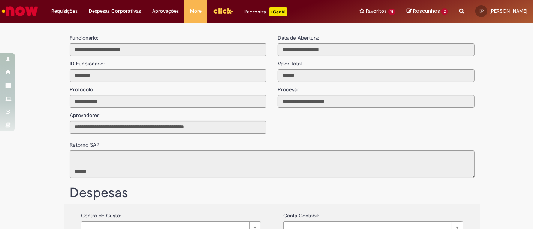 The height and width of the screenshot is (229, 533). What do you see at coordinates (392, 12) in the screenshot?
I see `span: 15` at bounding box center [392, 12].